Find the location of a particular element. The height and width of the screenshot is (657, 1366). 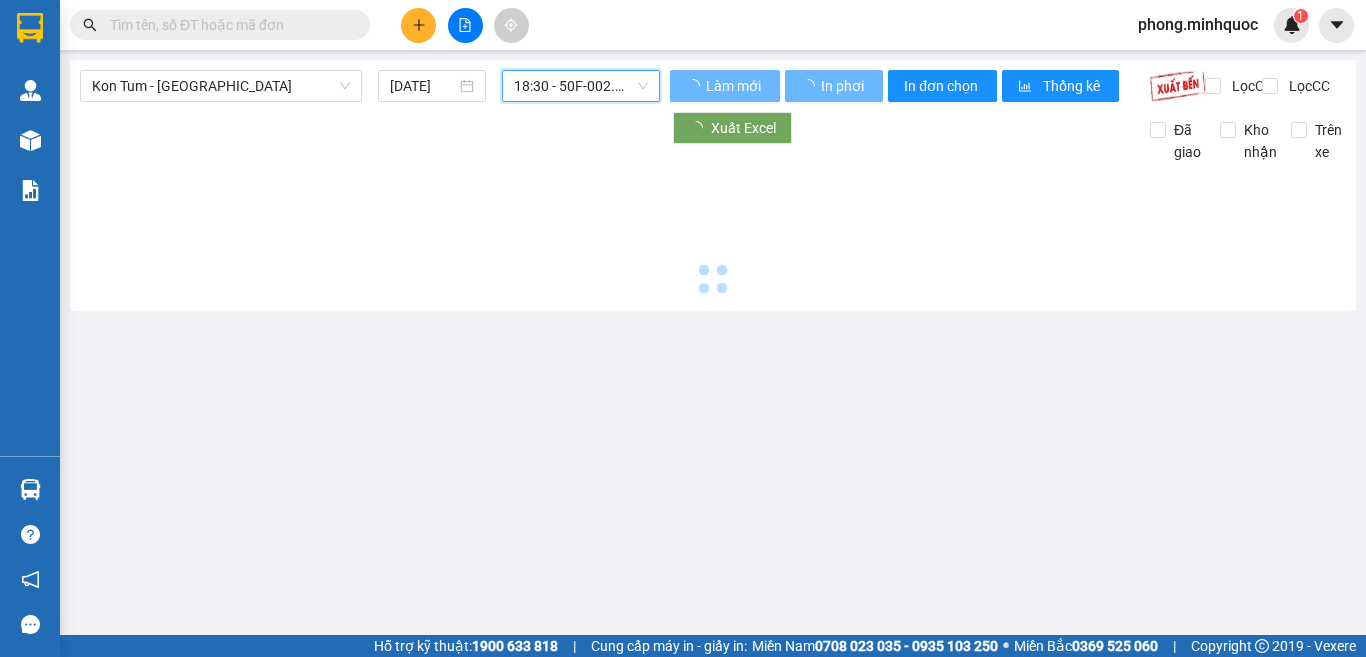

span: Hỗ trợ kỹ thuật: is located at coordinates (466, 646).